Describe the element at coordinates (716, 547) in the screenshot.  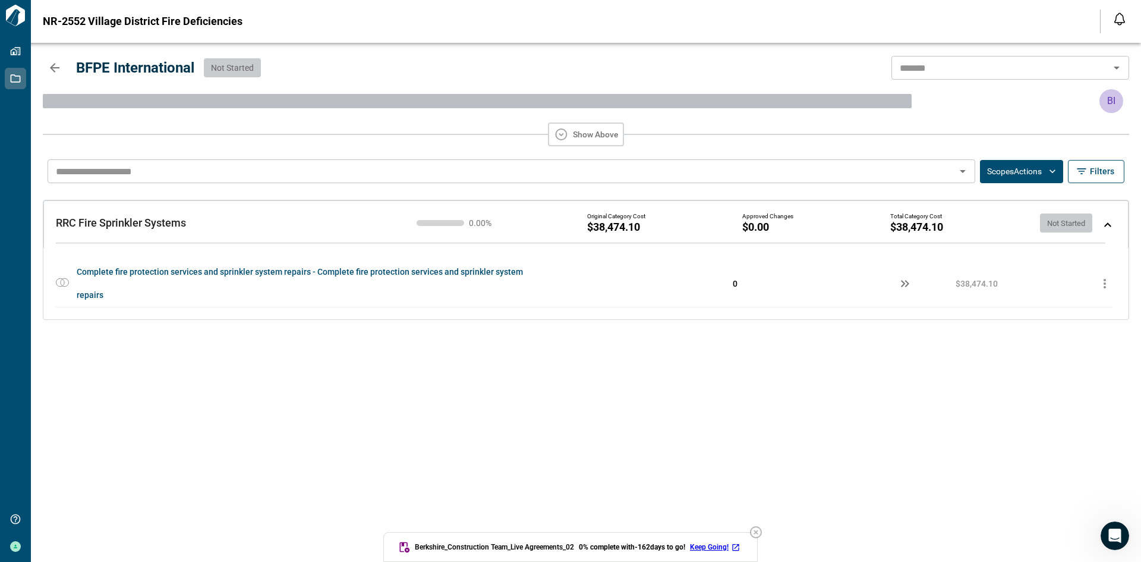
I see `a: Keep Going!` at that location.